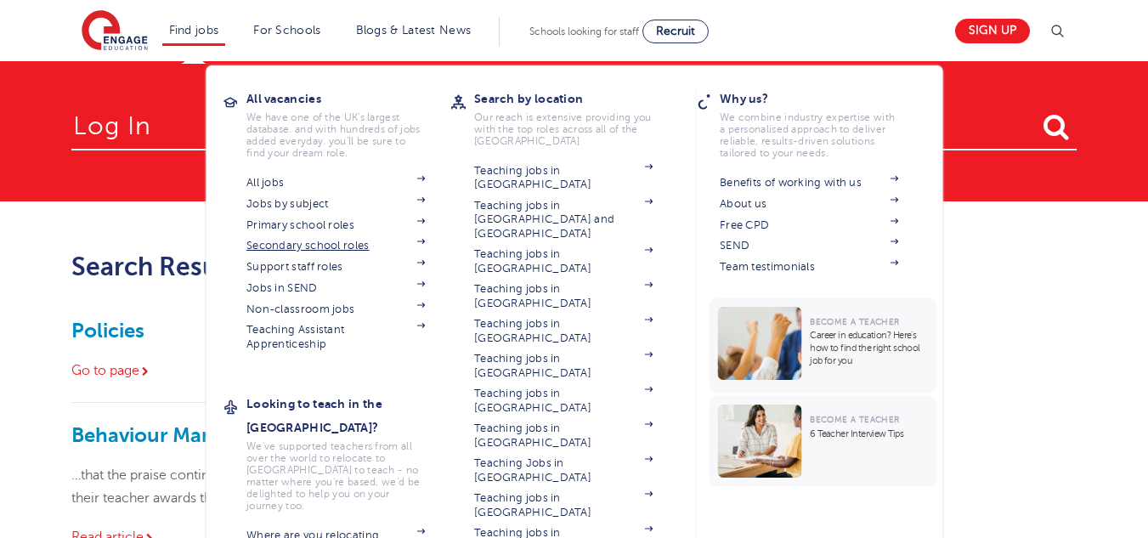 This screenshot has width=1148, height=538. What do you see at coordinates (809, 267) in the screenshot?
I see `a: Team testimonials` at bounding box center [809, 267].